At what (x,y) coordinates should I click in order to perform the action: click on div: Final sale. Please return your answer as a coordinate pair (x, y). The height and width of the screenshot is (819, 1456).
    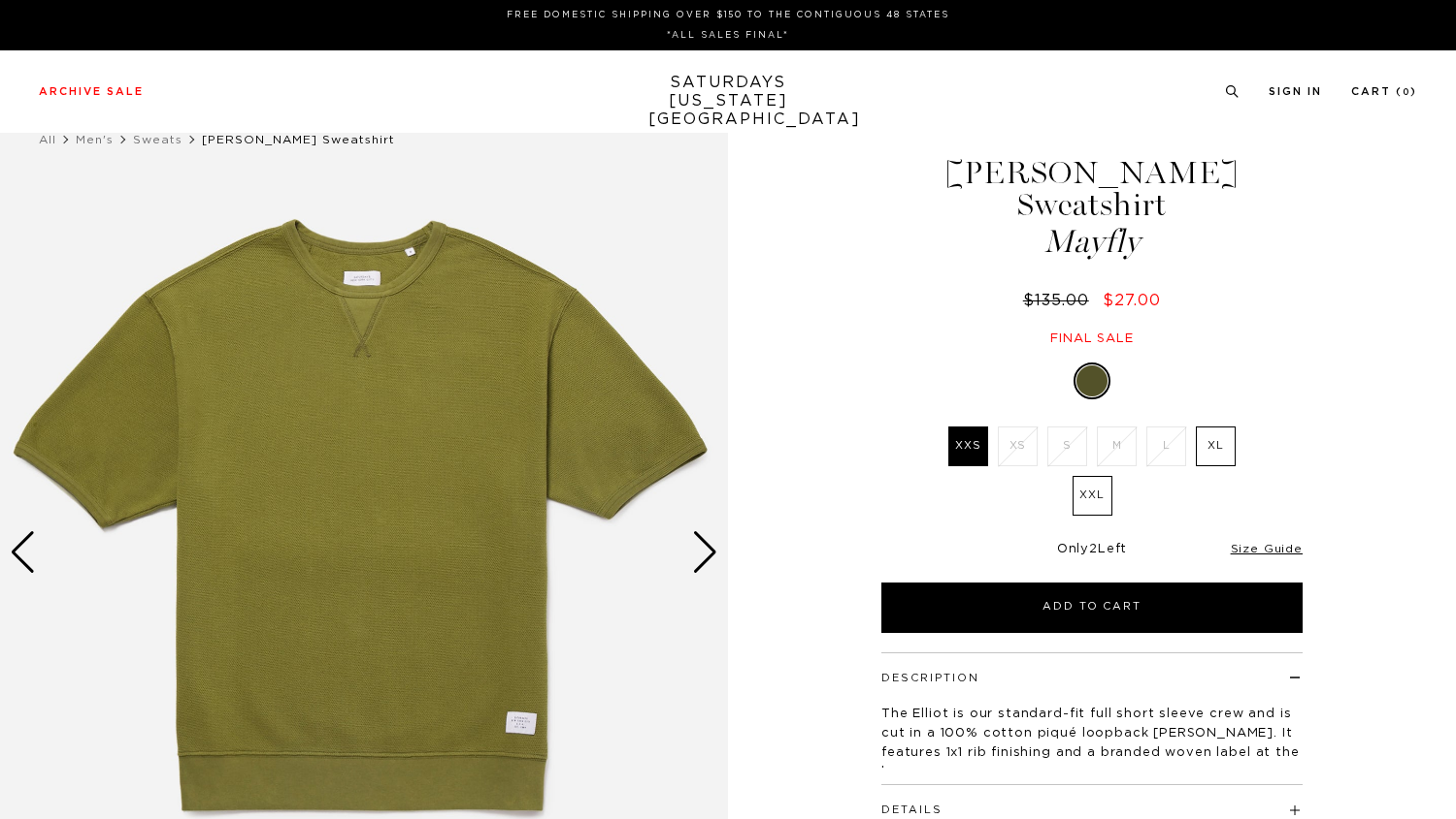
    Looking at the image, I should click on (1092, 338).